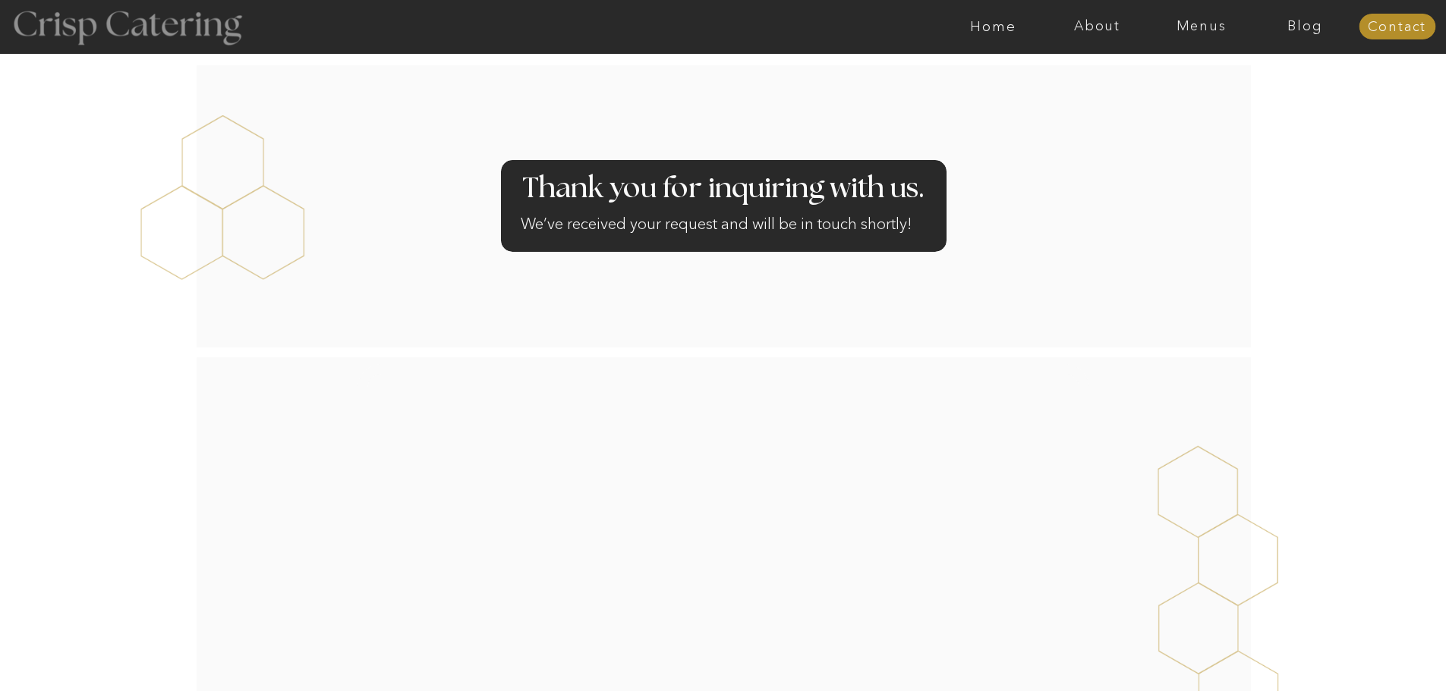 The width and height of the screenshot is (1446, 691). I want to click on a: Home, so click(993, 27).